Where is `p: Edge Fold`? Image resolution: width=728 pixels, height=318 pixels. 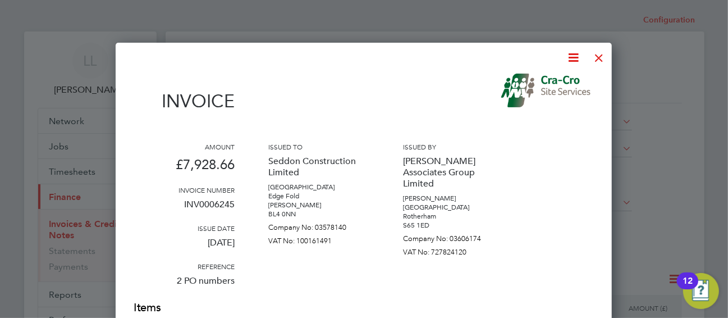
p: Edge Fold is located at coordinates (319, 196).